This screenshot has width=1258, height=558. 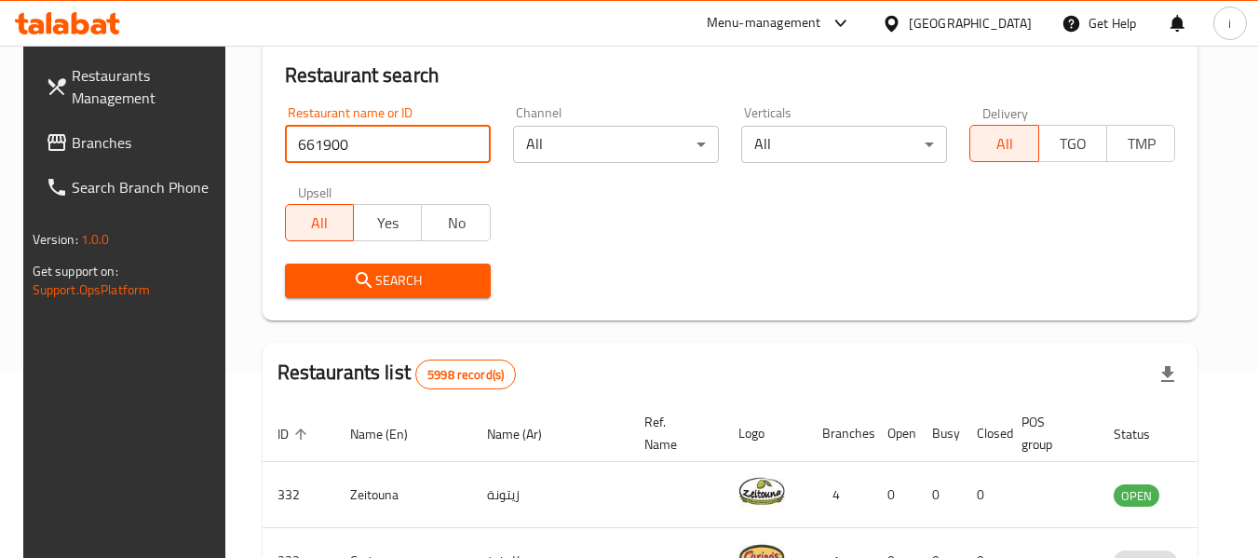 What do you see at coordinates (387, 223) in the screenshot?
I see `button: Yes` at bounding box center [387, 223].